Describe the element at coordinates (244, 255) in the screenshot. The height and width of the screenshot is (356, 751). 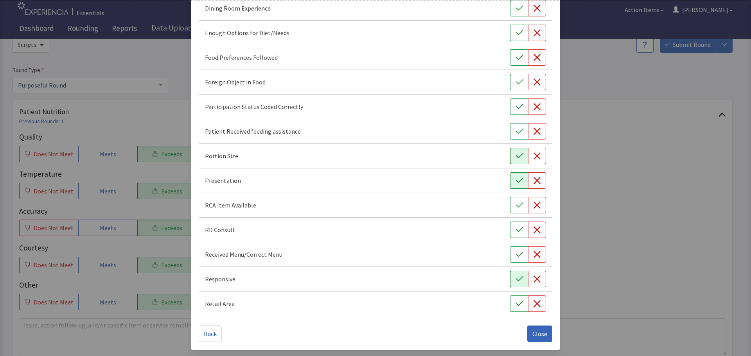
I see `p: Received Menu/Correct Menu` at that location.